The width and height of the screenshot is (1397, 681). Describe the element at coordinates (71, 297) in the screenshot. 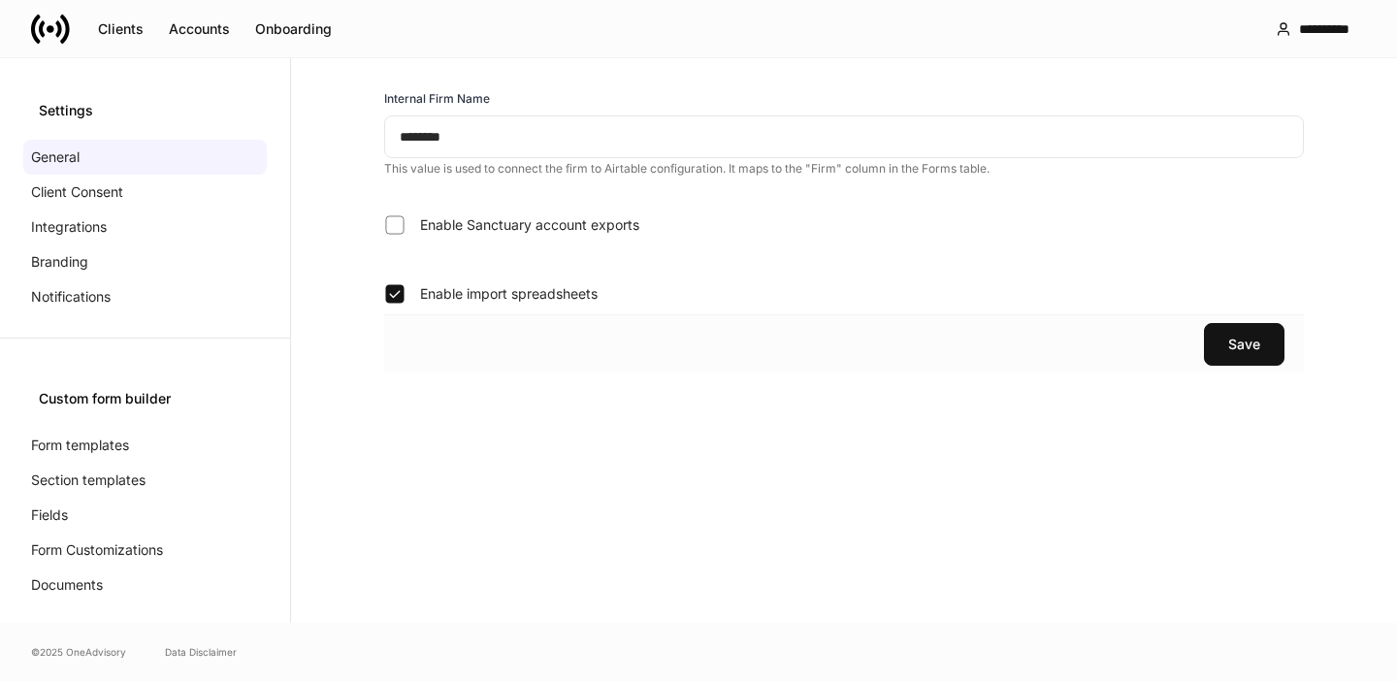

I see `p: Notifications` at that location.